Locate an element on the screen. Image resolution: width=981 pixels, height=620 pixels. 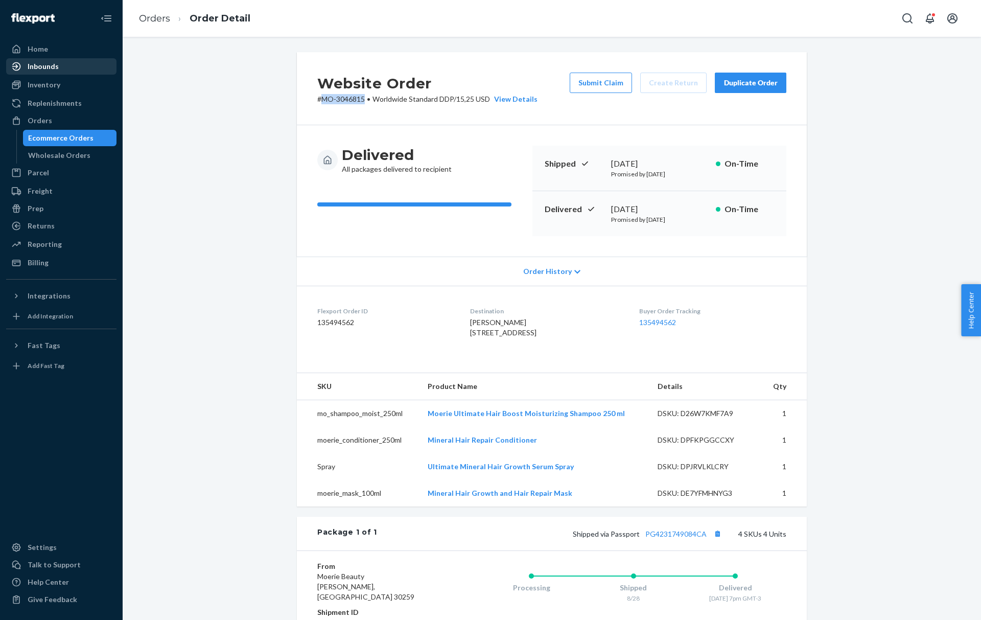
div: 8/28 is located at coordinates (633, 598).